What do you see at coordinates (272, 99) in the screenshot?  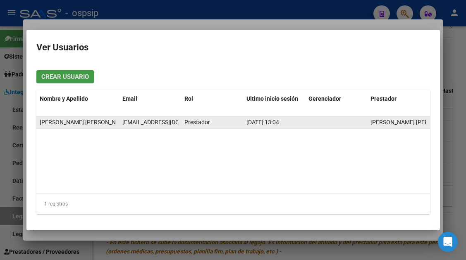 I see `span: Ultimo inicio sesión` at bounding box center [272, 99].